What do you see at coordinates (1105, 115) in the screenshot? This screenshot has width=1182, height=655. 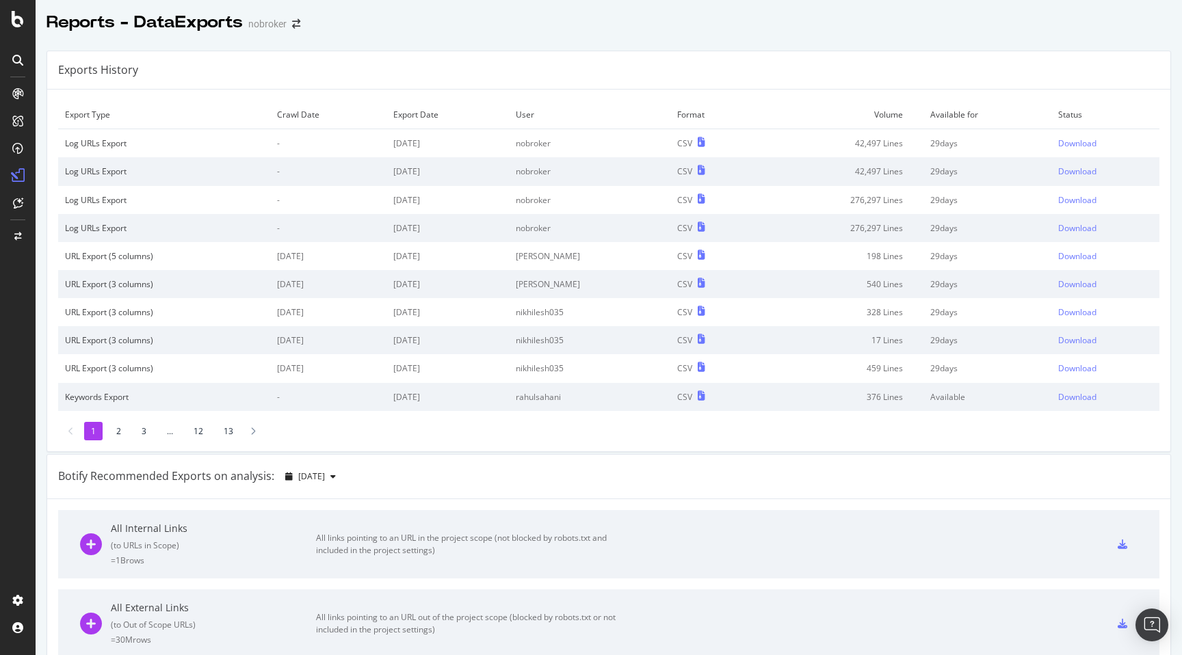 I see `td: Status` at bounding box center [1105, 115].